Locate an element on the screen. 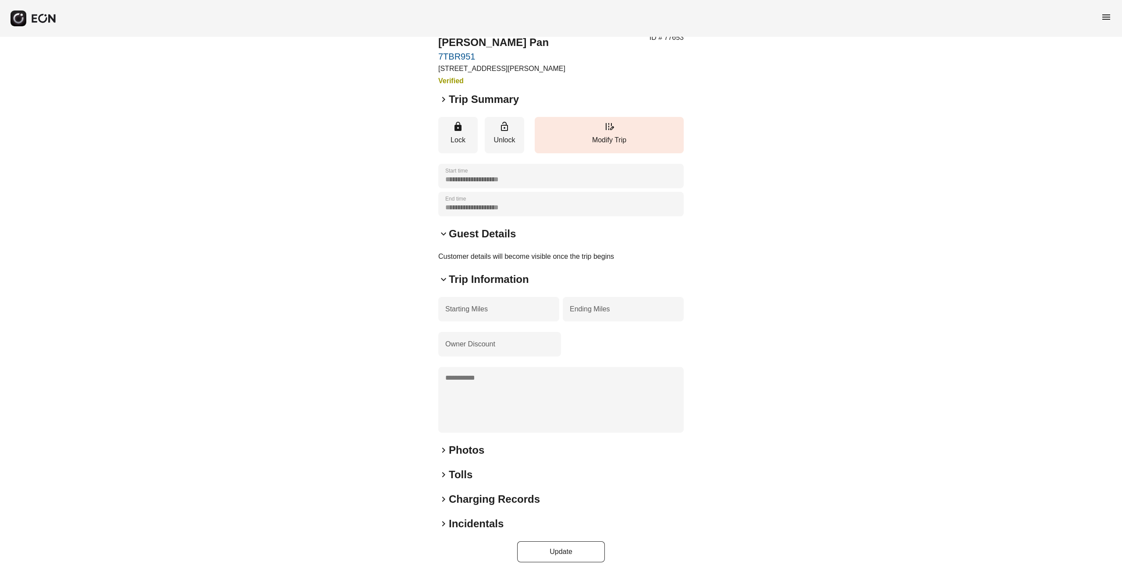 The width and height of the screenshot is (1122, 575). h2: Guest Details is located at coordinates (482, 234).